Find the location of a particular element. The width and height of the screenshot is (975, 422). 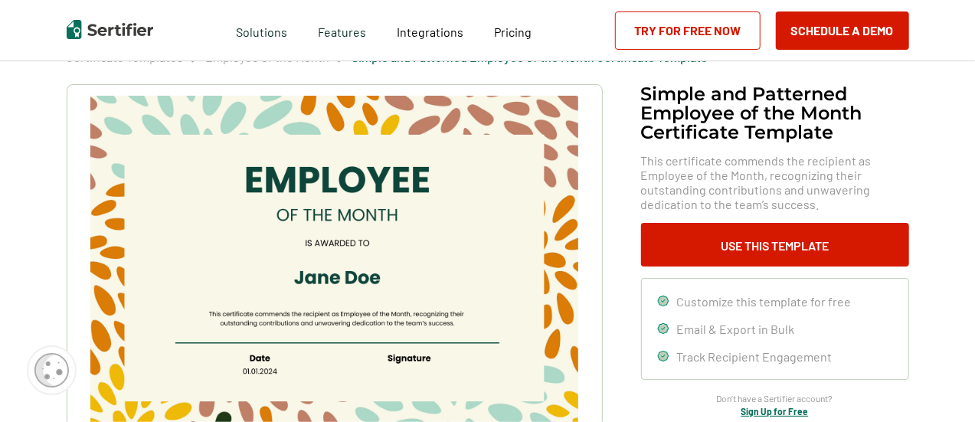

a: Schedule a Demo is located at coordinates (843, 31).